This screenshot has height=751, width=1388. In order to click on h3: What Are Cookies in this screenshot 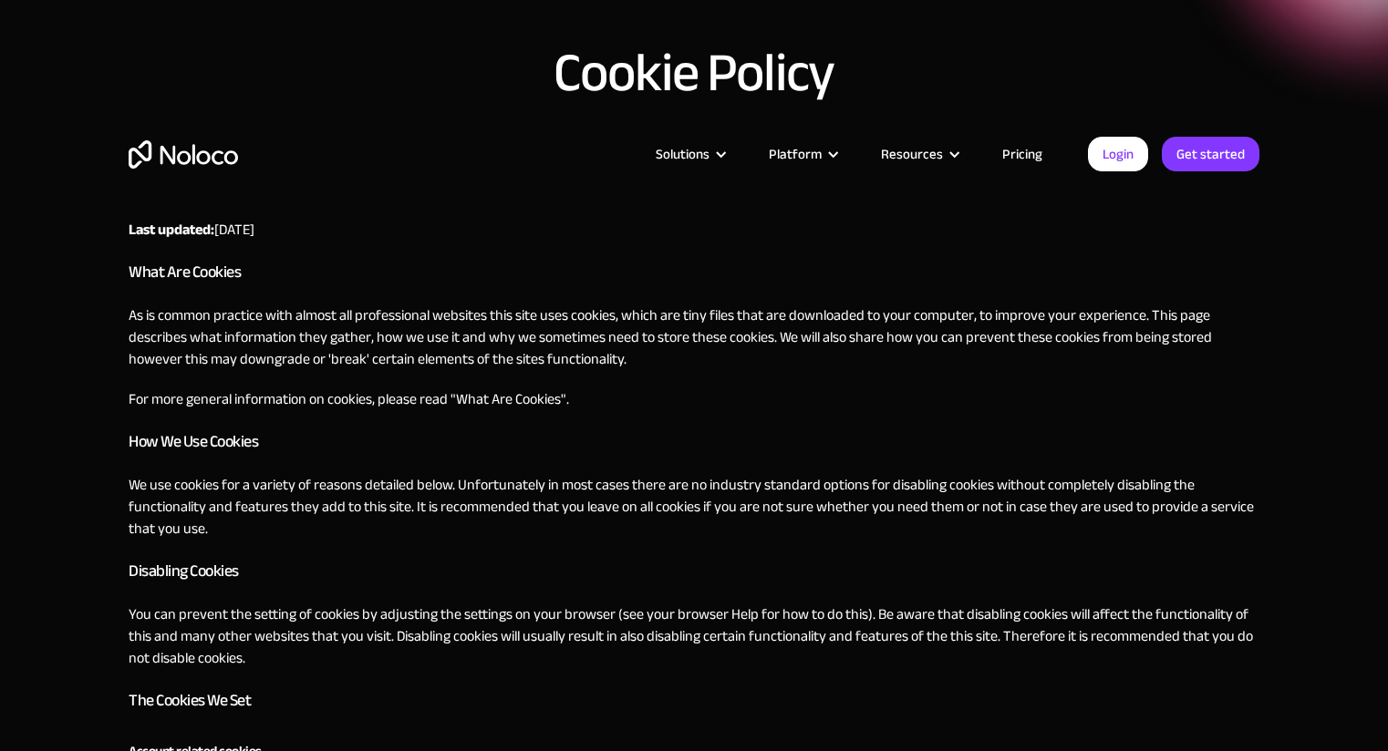, I will do `click(694, 273)`.